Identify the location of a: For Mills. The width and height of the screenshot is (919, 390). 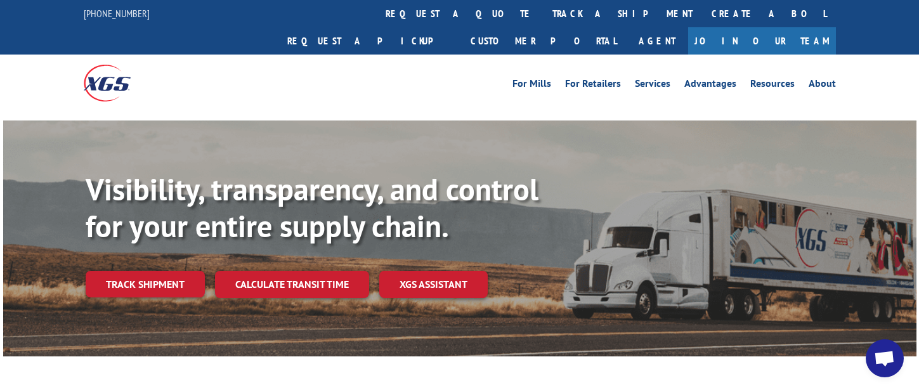
(531, 86).